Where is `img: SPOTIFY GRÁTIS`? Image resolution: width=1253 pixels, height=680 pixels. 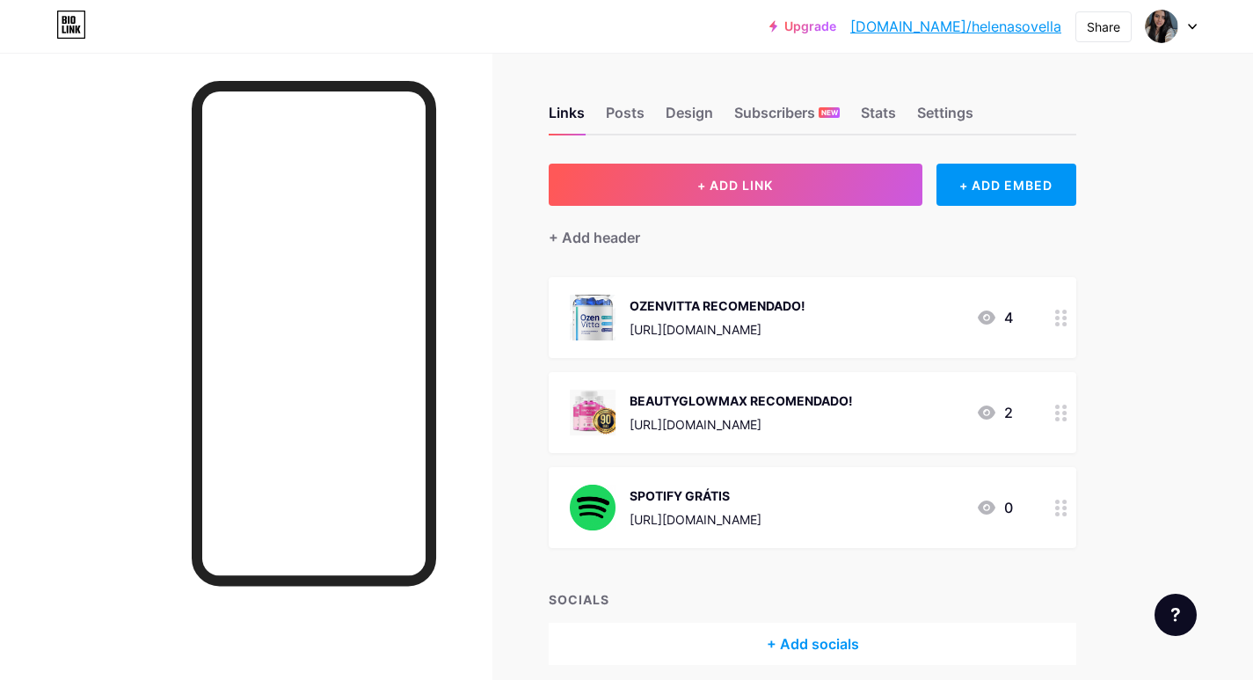 img: SPOTIFY GRÁTIS is located at coordinates (593, 507).